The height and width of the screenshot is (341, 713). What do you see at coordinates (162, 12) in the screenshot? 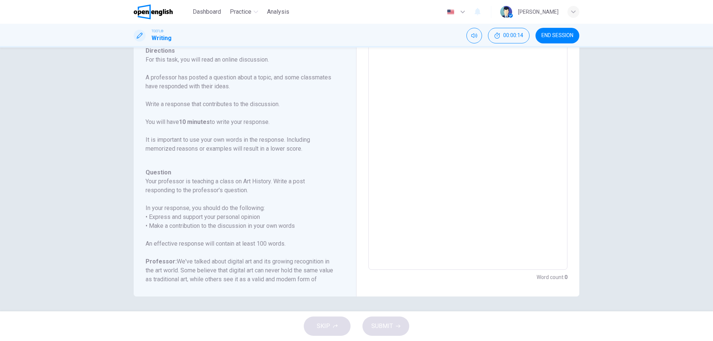
I see `a: OpenEnglish logo` at bounding box center [162, 12].